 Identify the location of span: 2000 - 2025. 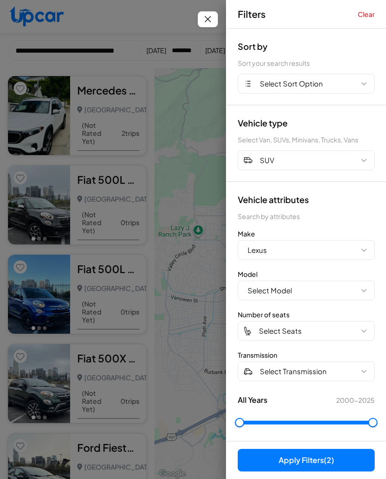
(355, 400).